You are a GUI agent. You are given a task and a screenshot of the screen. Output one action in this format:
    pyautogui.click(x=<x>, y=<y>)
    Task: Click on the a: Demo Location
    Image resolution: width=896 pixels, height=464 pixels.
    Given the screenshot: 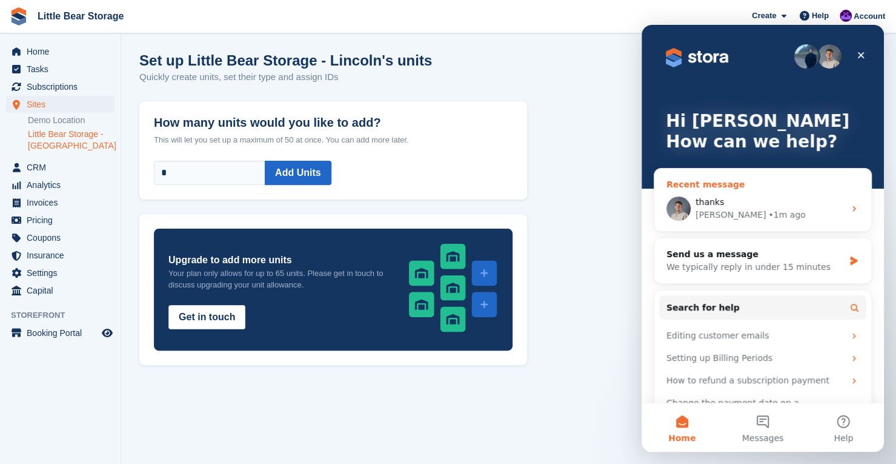 What is the action you would take?
    pyautogui.click(x=71, y=120)
    